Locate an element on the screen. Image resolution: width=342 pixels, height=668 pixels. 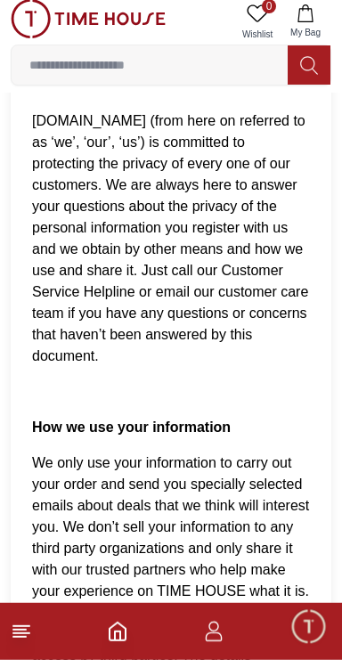
span: 0 is located at coordinates (269, 14).